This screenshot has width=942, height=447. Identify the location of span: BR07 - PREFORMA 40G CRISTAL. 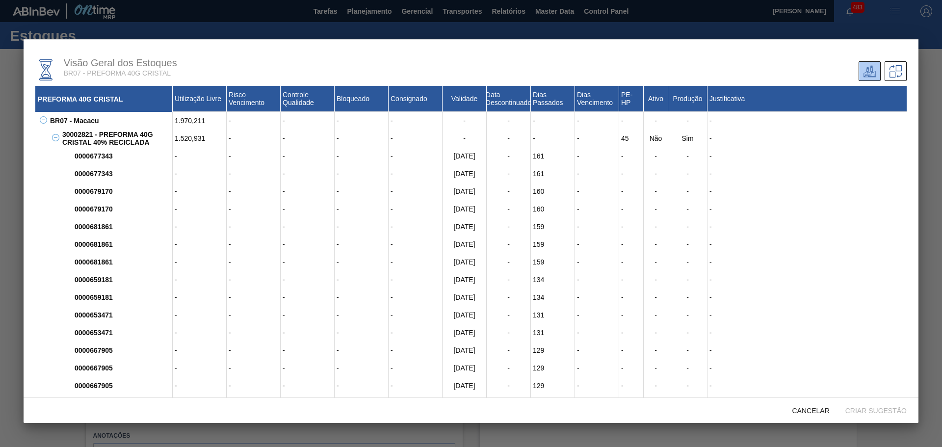
(117, 73).